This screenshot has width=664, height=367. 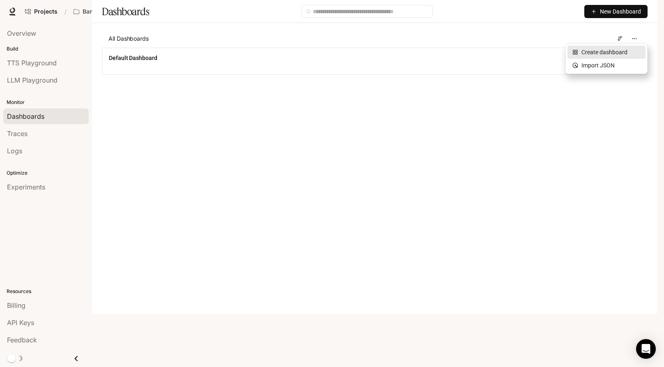 I want to click on span: All Dashboards, so click(x=129, y=39).